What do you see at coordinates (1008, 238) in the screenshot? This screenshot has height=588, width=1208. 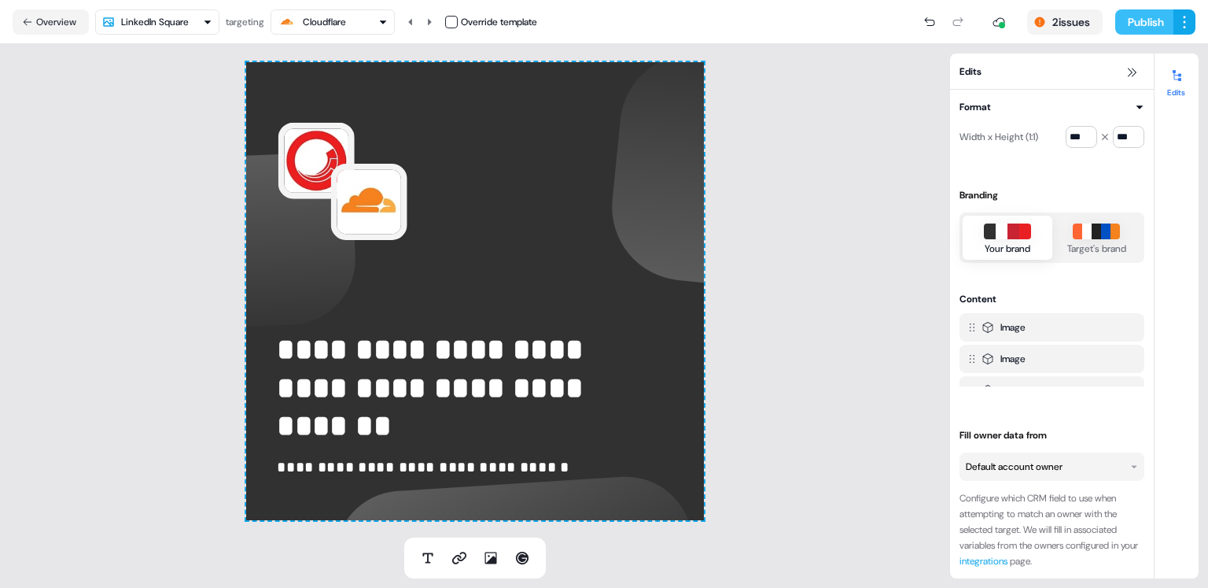 I see `button: Your brand` at bounding box center [1008, 238].